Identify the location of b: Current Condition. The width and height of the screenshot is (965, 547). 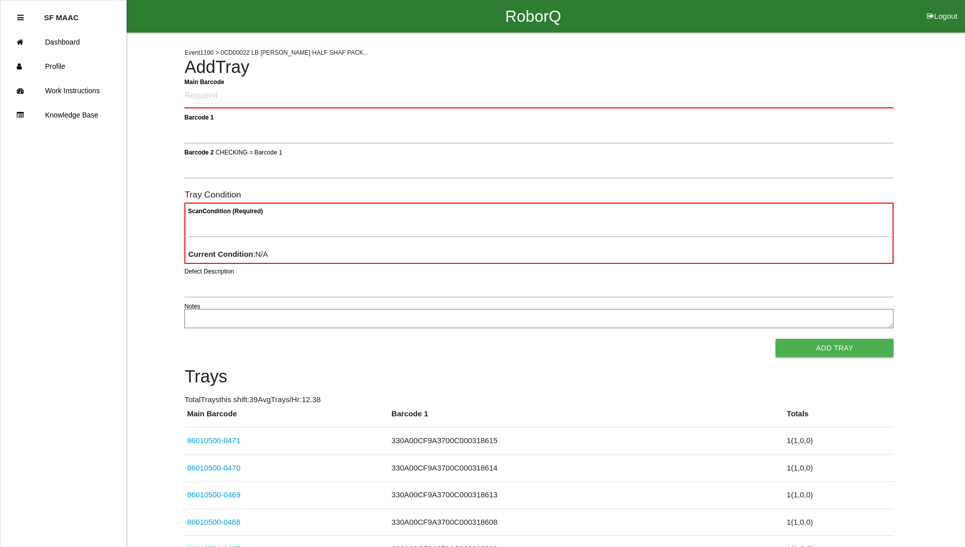
(220, 254).